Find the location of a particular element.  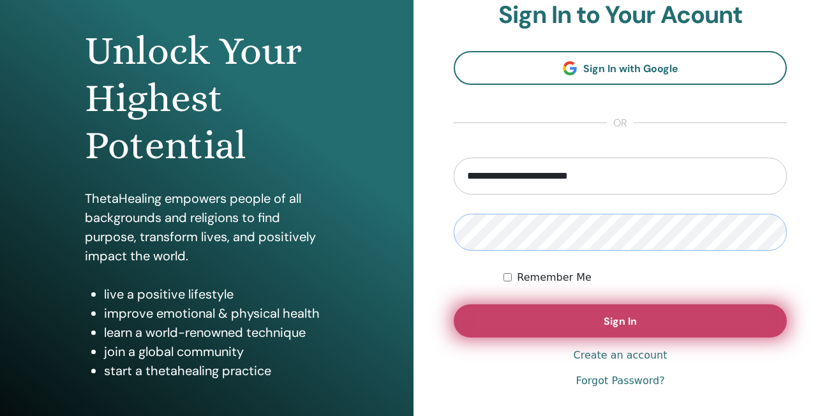

button: Sign In is located at coordinates (621, 321).